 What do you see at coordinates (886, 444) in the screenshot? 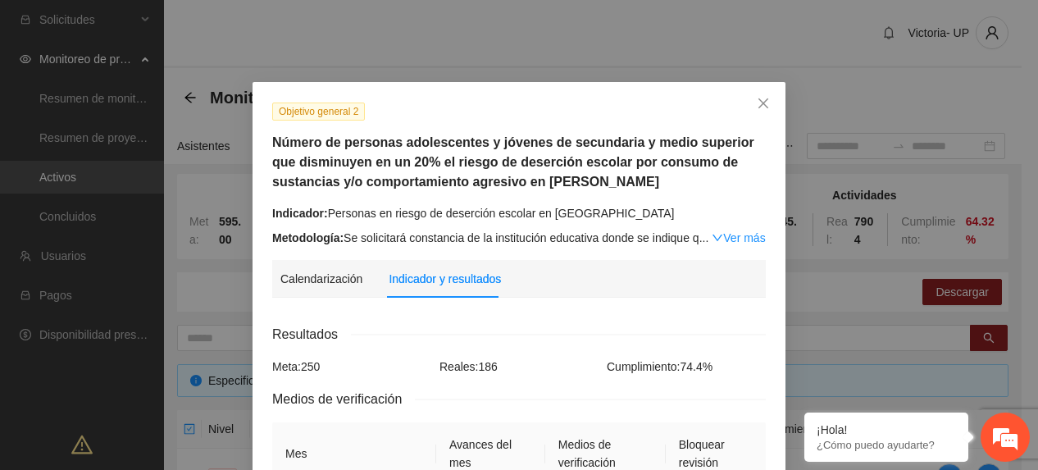
I see `p: ¿Cómo puedo ayudarte?` at bounding box center [886, 444].